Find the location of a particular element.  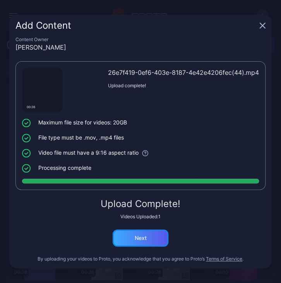

div: 00:26 is located at coordinates (31, 107).